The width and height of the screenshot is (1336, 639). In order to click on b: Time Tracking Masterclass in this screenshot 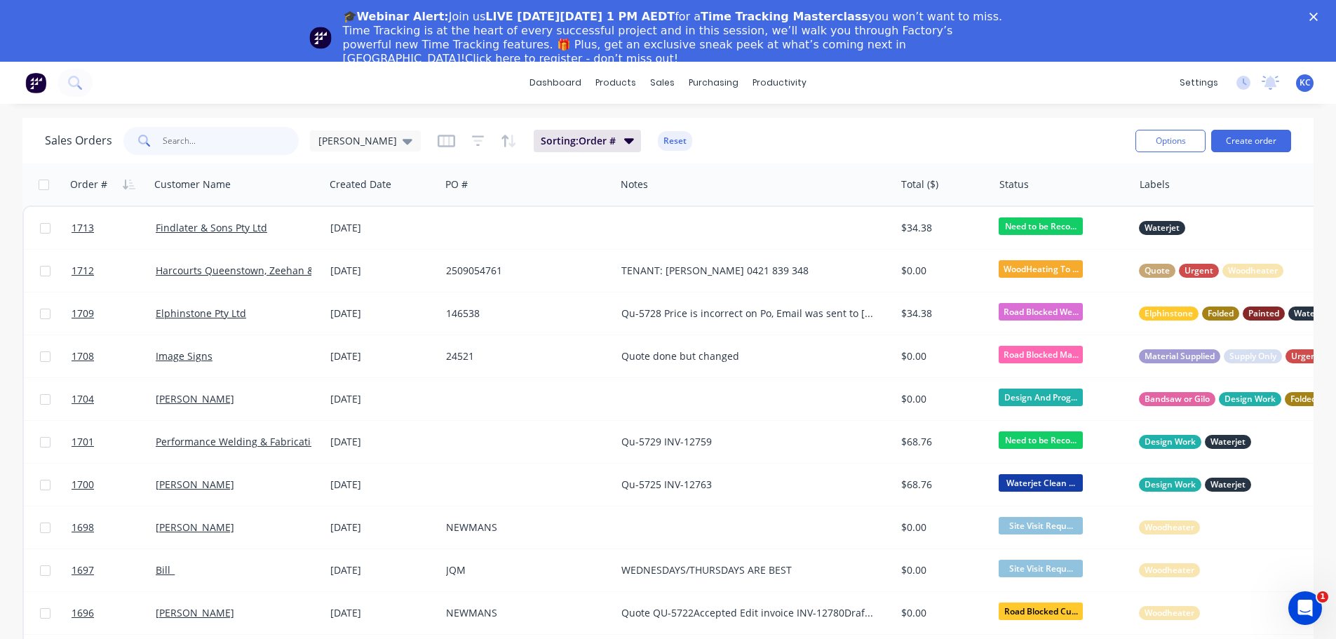, I will do `click(784, 16)`.